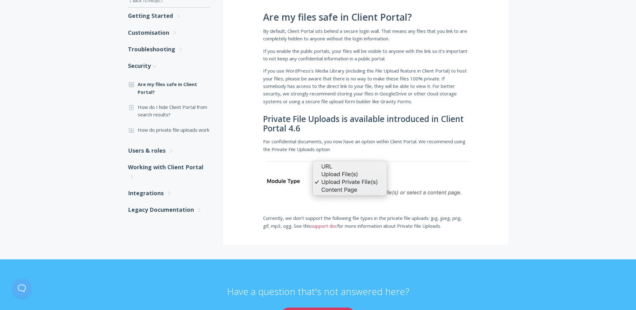  Describe the element at coordinates (169, 49) in the screenshot. I see `a: Troubleshooting` at that location.